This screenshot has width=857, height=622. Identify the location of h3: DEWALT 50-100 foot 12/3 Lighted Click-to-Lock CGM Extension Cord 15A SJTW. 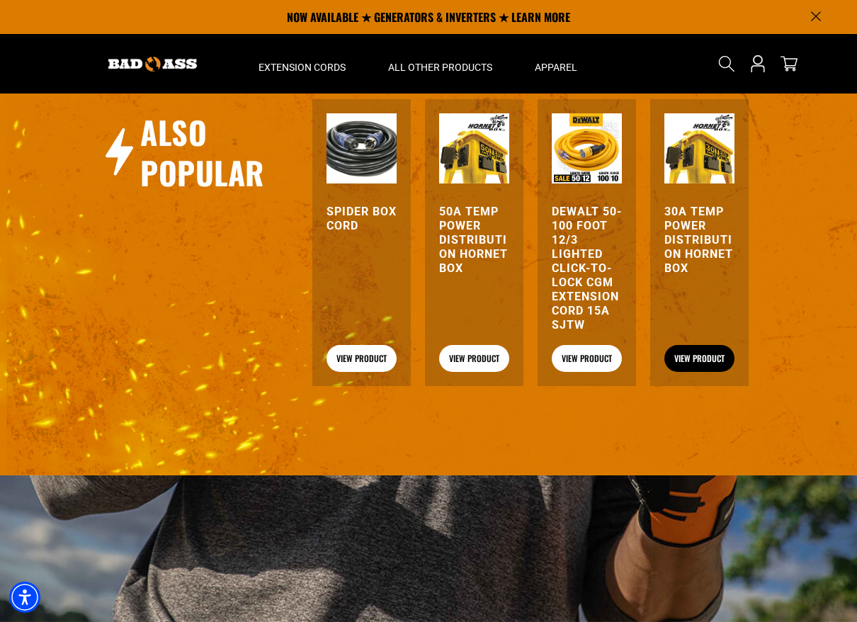
(586, 268).